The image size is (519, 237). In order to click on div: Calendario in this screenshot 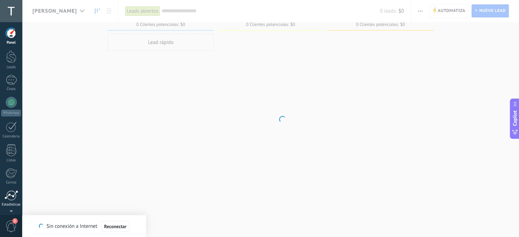, I will do `click(11, 136)`.